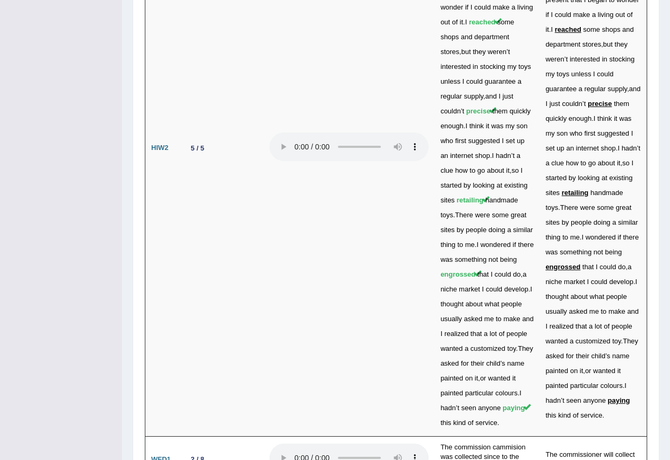 This screenshot has height=460, width=670. I want to click on span: child, so click(598, 356).